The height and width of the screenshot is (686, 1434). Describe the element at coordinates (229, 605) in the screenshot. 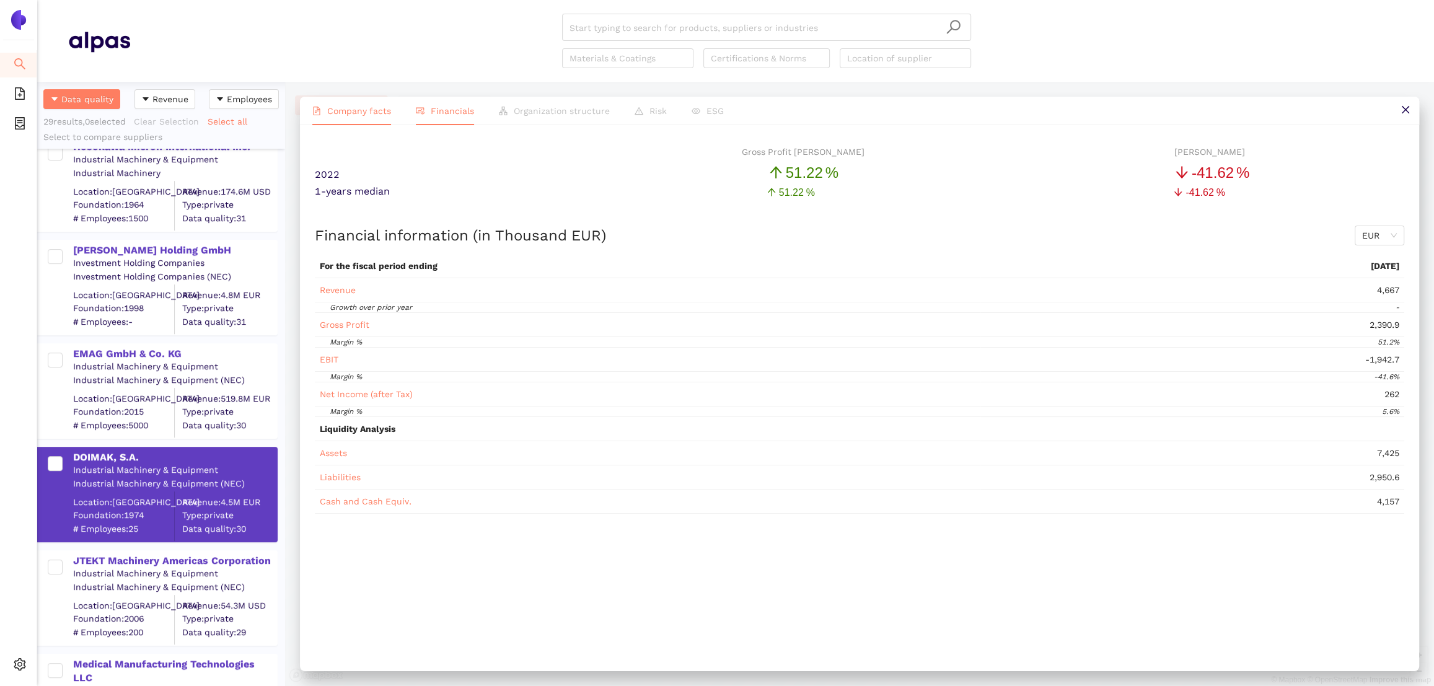

I see `div: Revenue: 54.3M USD` at that location.